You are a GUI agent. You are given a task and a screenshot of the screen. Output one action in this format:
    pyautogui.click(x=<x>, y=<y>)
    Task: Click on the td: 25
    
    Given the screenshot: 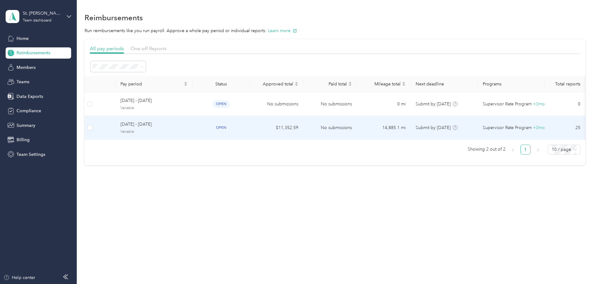 What is the action you would take?
    pyautogui.click(x=565, y=128)
    